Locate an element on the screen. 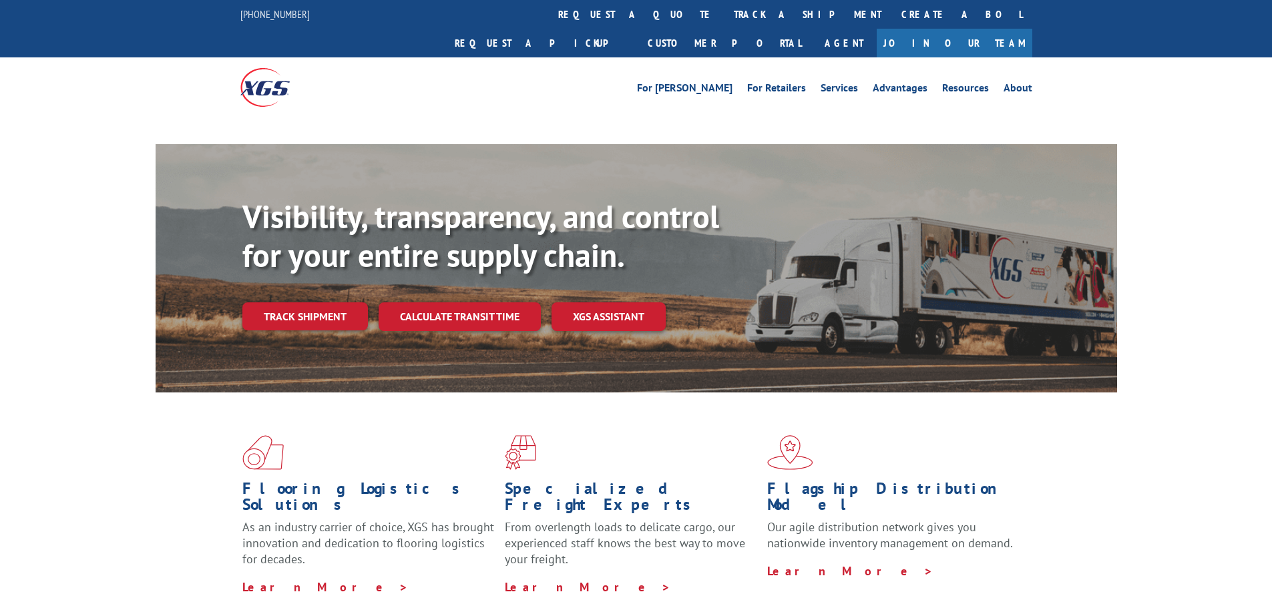 The image size is (1272, 608). a: Agent is located at coordinates (844, 43).